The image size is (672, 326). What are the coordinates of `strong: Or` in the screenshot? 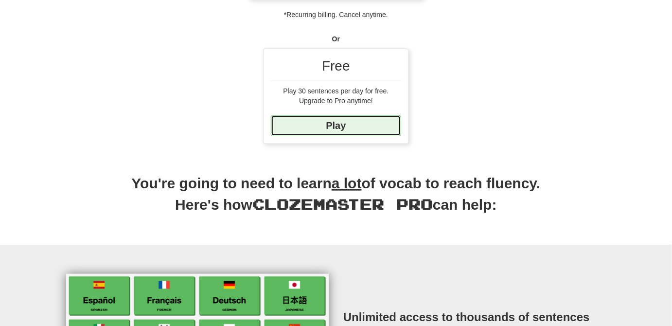 It's located at (336, 39).